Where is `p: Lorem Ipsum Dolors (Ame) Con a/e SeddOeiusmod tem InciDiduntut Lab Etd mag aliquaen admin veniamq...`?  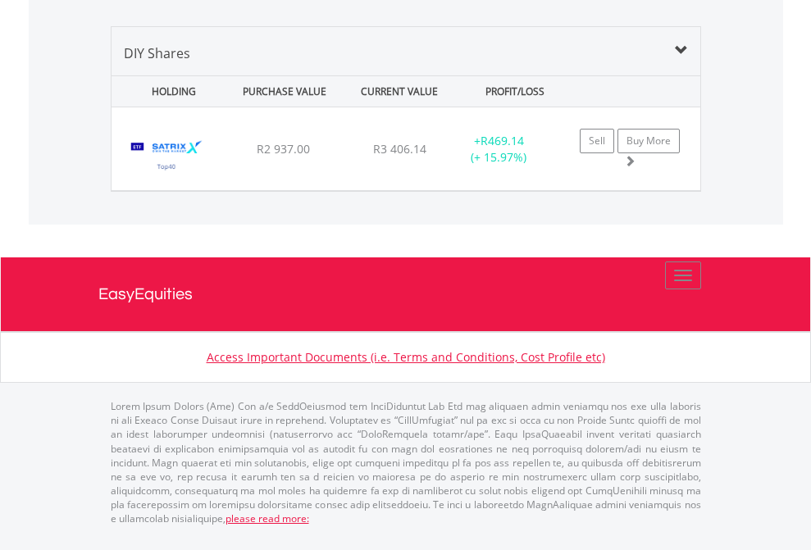 p: Lorem Ipsum Dolors (Ame) Con a/e SeddOeiusmod tem InciDiduntut Lab Etd mag aliquaen admin veniamq... is located at coordinates (406, 462).